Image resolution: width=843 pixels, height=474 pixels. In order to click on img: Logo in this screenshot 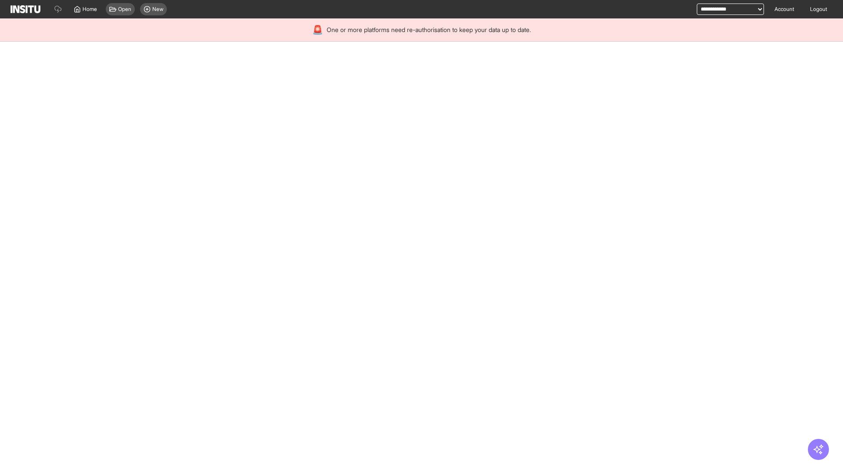, I will do `click(25, 9)`.